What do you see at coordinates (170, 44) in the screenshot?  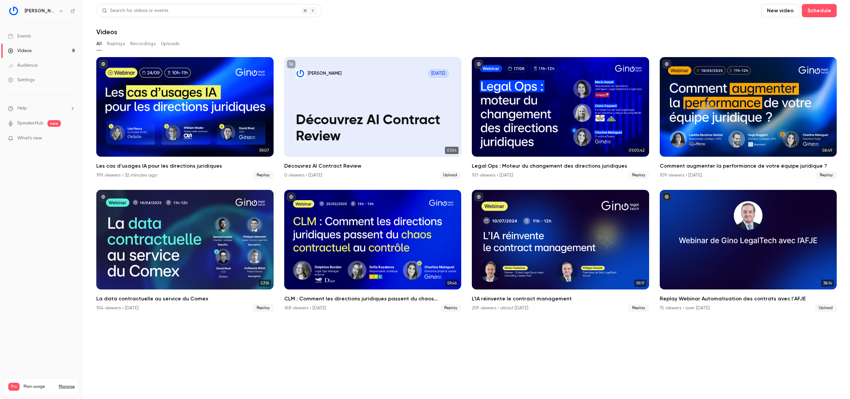 I see `button: Uploads` at bounding box center [170, 44].